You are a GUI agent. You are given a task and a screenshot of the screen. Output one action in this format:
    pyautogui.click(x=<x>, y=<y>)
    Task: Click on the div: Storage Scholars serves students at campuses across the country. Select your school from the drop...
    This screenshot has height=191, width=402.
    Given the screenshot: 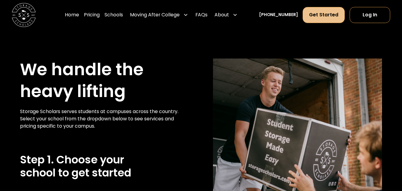 What is the action you would take?
    pyautogui.click(x=105, y=119)
    